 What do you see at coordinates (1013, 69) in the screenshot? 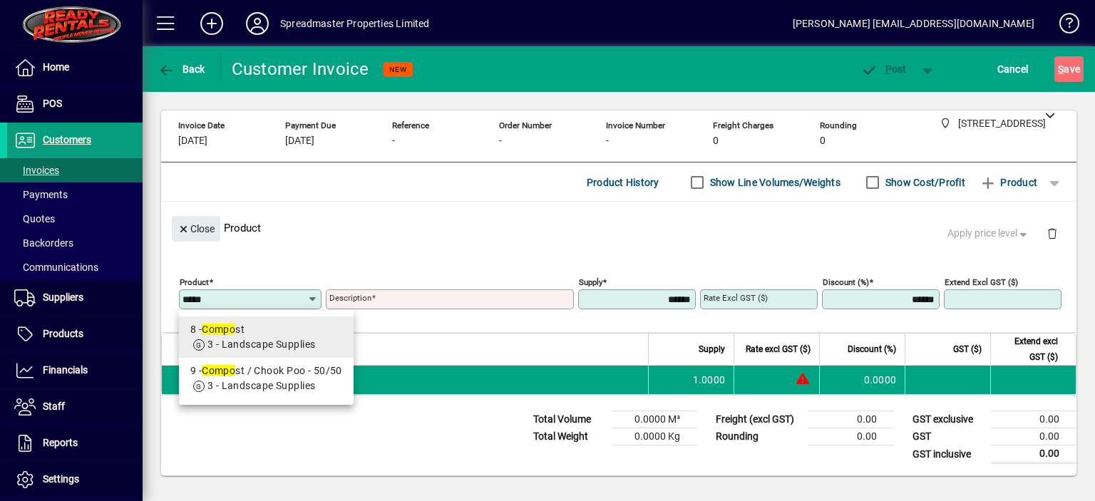
I see `span: Cancel` at bounding box center [1013, 69].